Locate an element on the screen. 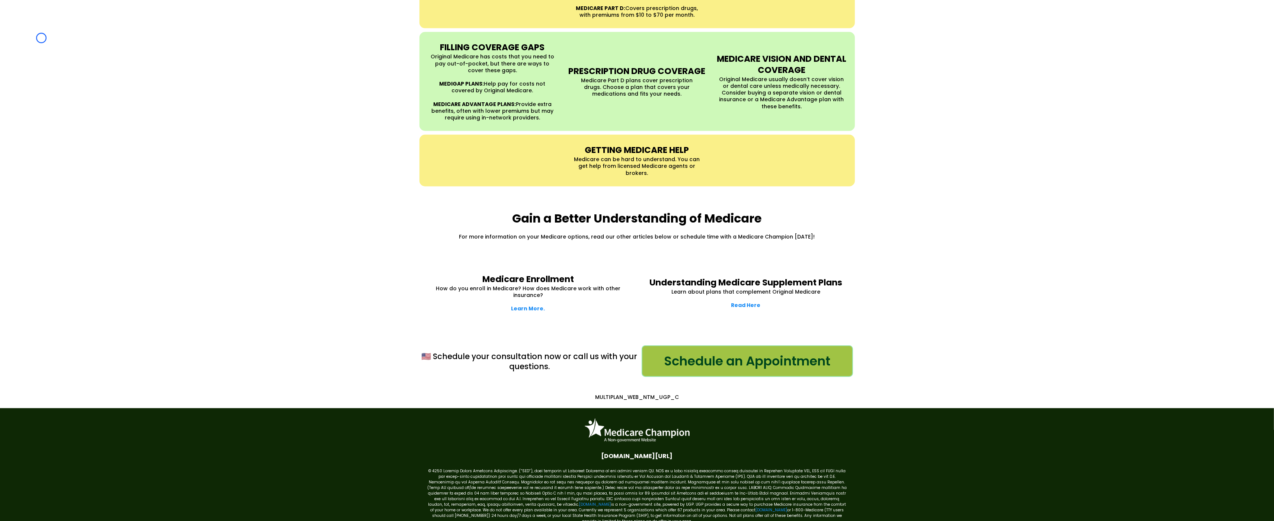 This screenshot has width=1274, height=521. p: How do you enroll in Medicare? How does Medicare work with other insurance? is located at coordinates (528, 292).